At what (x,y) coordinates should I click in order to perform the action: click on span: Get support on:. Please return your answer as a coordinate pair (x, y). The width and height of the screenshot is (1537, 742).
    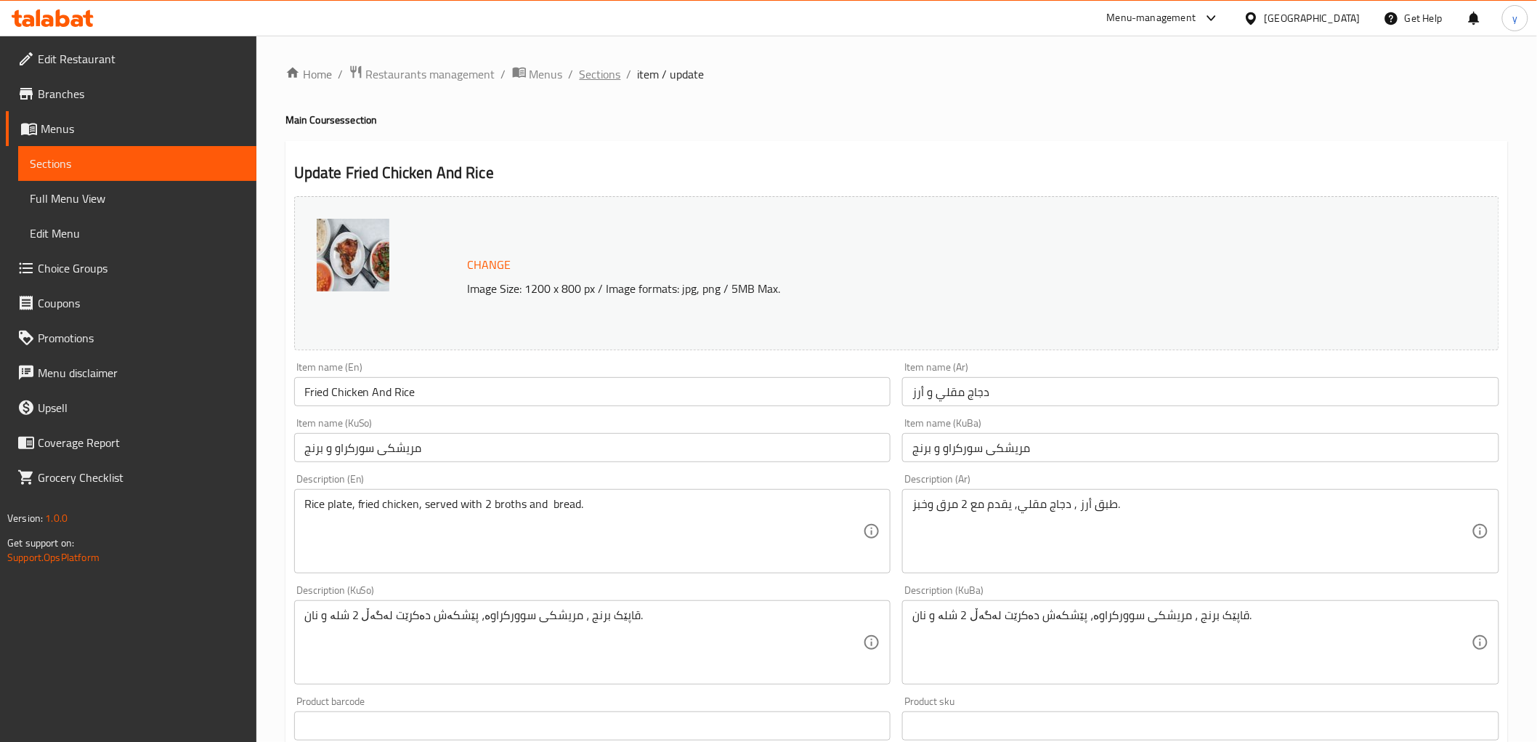
    Looking at the image, I should click on (41, 543).